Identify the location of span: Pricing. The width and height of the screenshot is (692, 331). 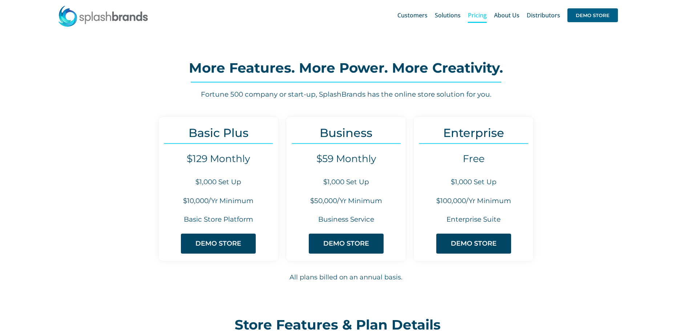
(477, 15).